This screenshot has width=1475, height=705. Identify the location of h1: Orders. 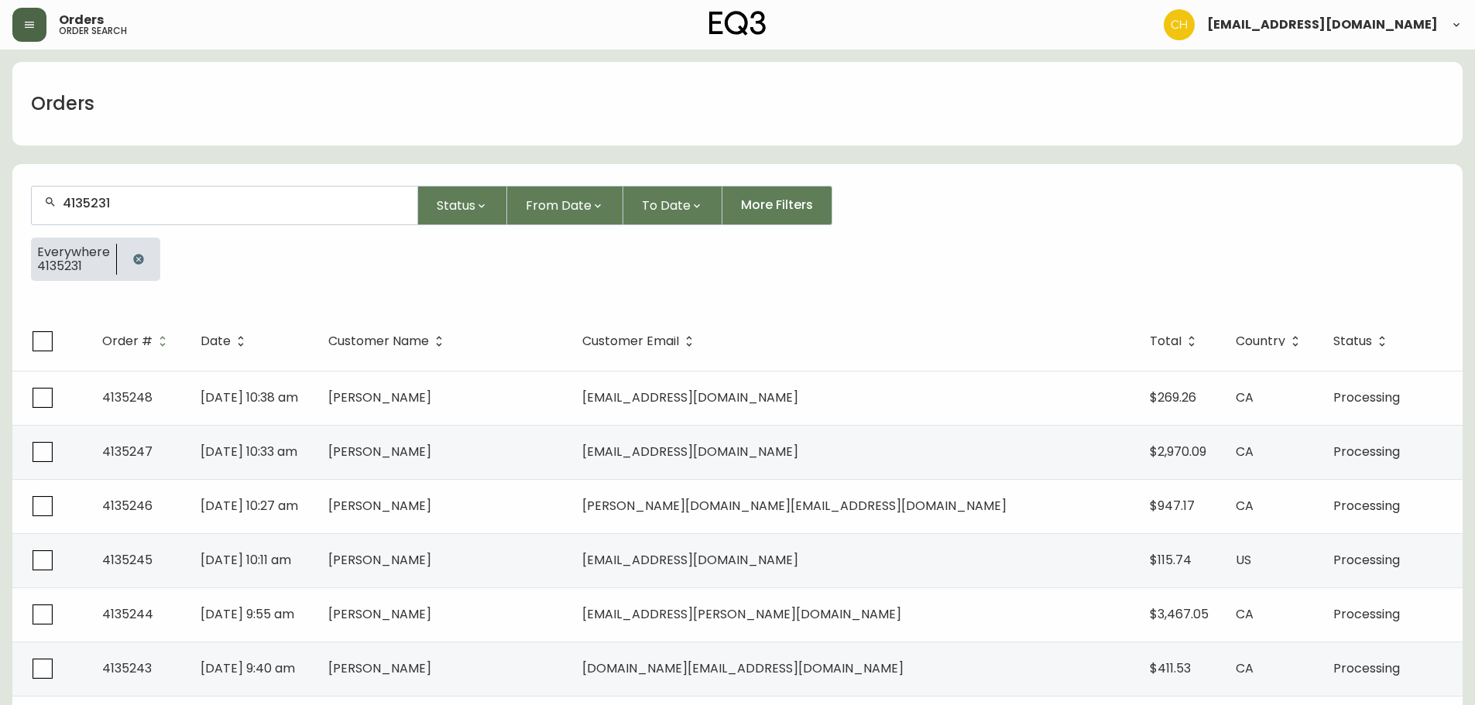
(63, 104).